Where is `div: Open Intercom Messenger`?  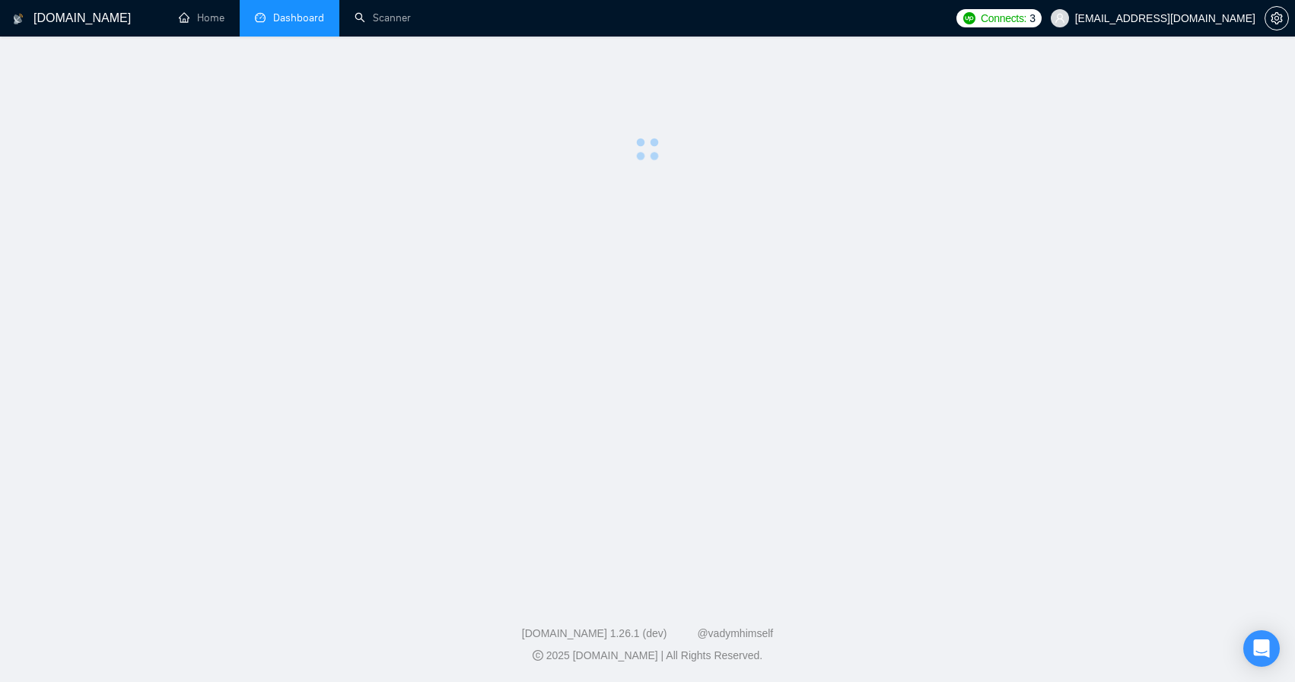
div: Open Intercom Messenger is located at coordinates (1261, 648).